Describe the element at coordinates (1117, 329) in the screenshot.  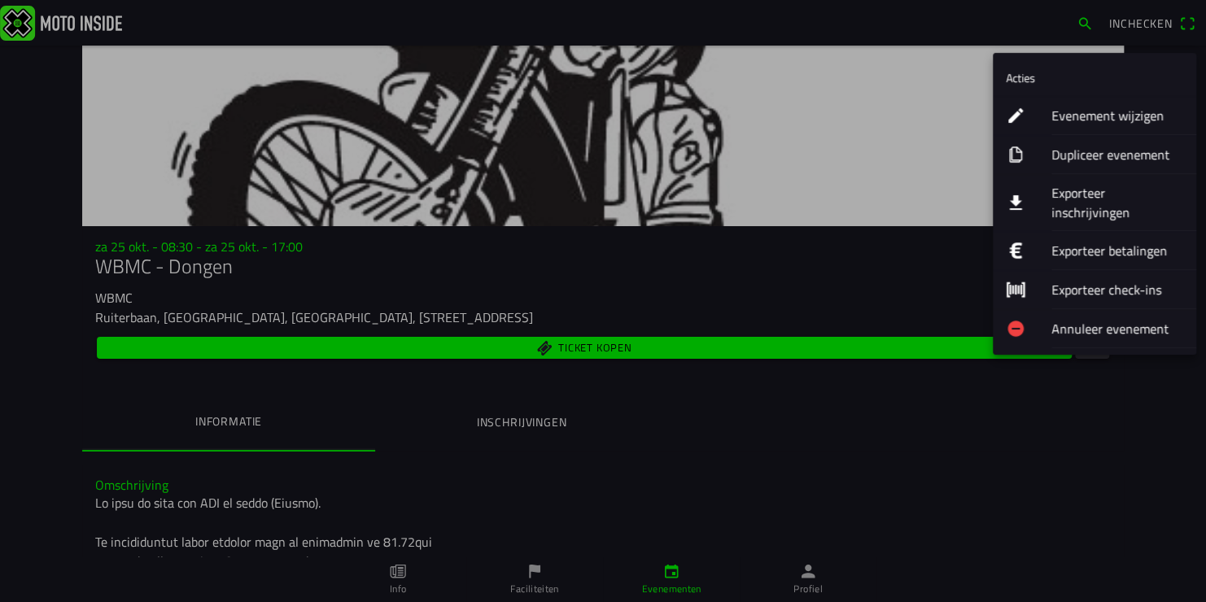
I see `ion-label: Annuleer evenement` at that location.